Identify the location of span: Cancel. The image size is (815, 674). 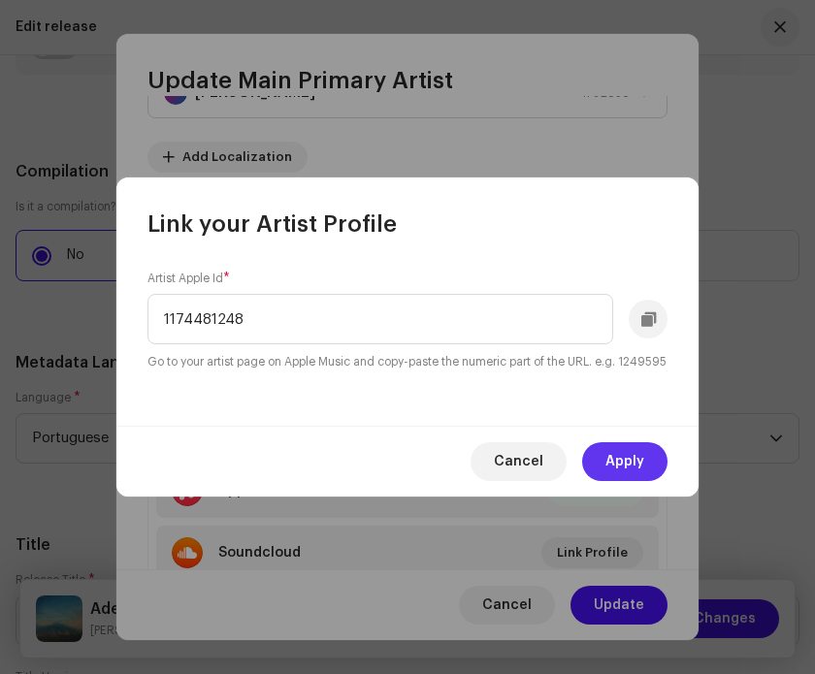
(518, 462).